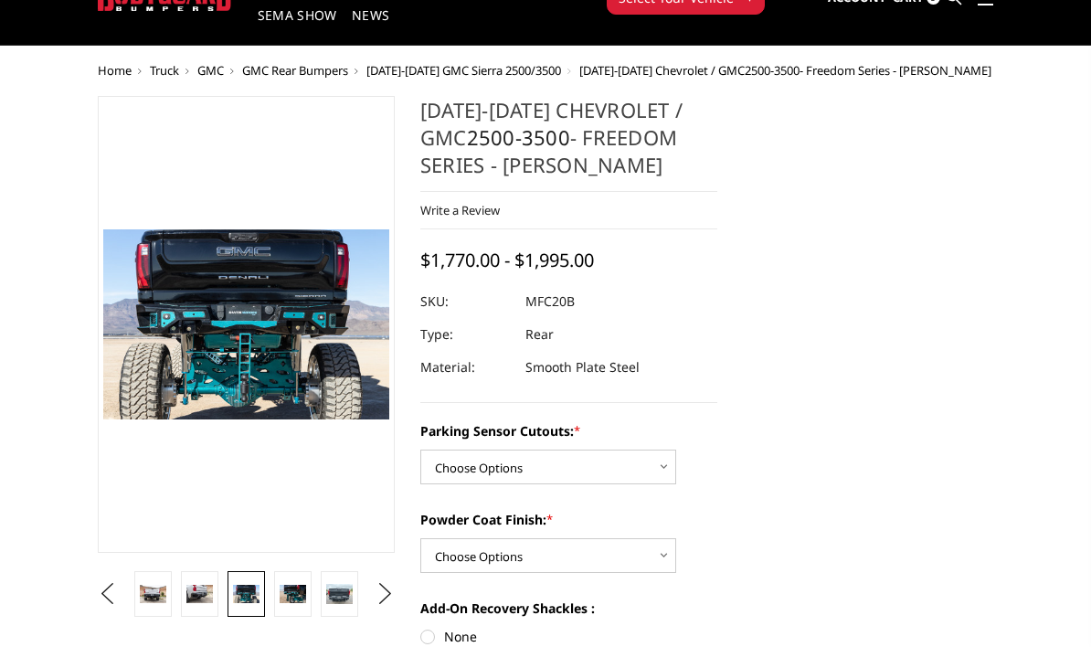 The image size is (1091, 647). Describe the element at coordinates (466, 301) in the screenshot. I see `dt: SKU:` at that location.